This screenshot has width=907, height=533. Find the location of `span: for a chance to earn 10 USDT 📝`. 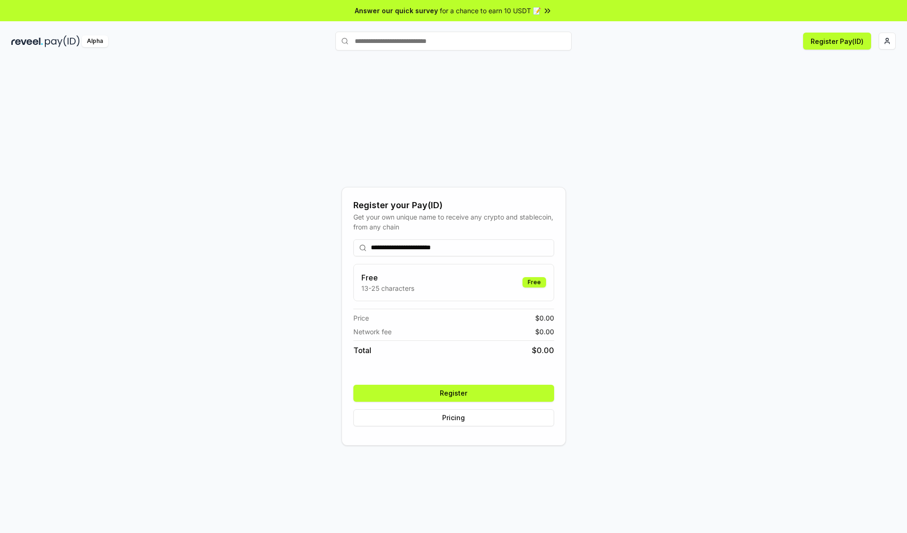

span: for a chance to earn 10 USDT 📝 is located at coordinates (490, 10).